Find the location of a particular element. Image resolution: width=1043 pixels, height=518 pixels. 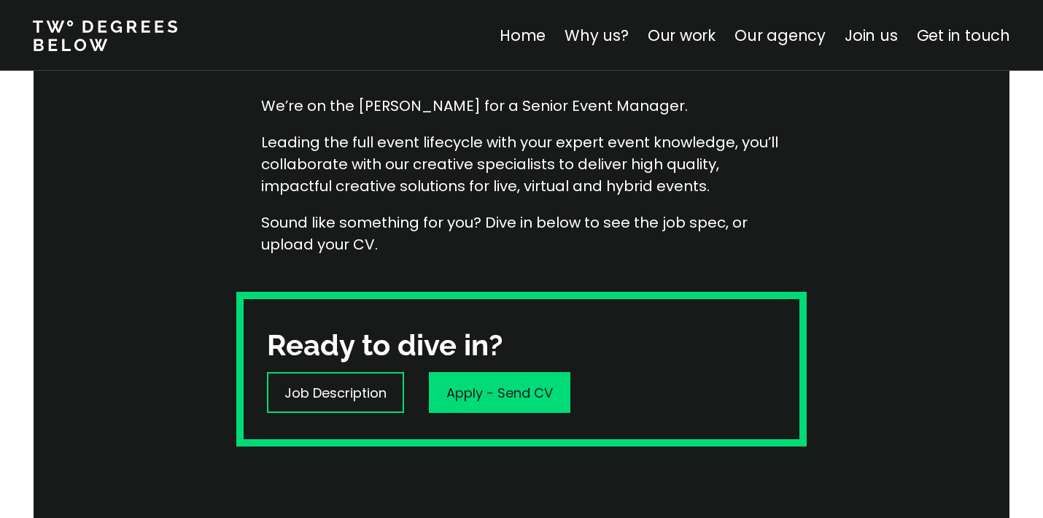

a: Get in touch is located at coordinates (963, 35).